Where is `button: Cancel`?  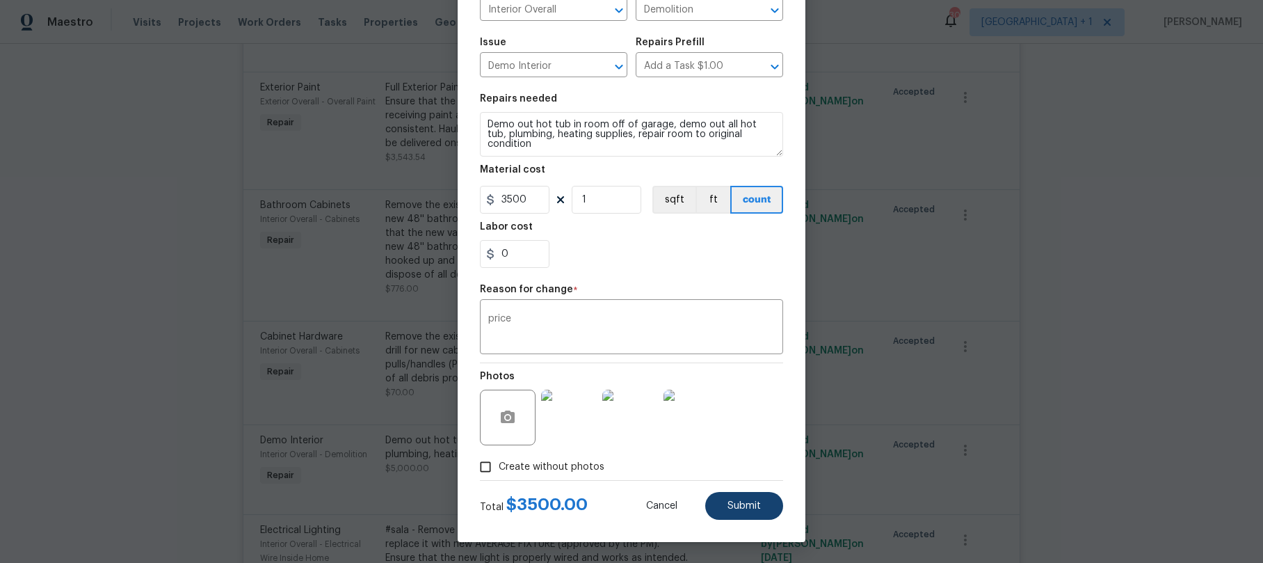 button: Cancel is located at coordinates (661, 506).